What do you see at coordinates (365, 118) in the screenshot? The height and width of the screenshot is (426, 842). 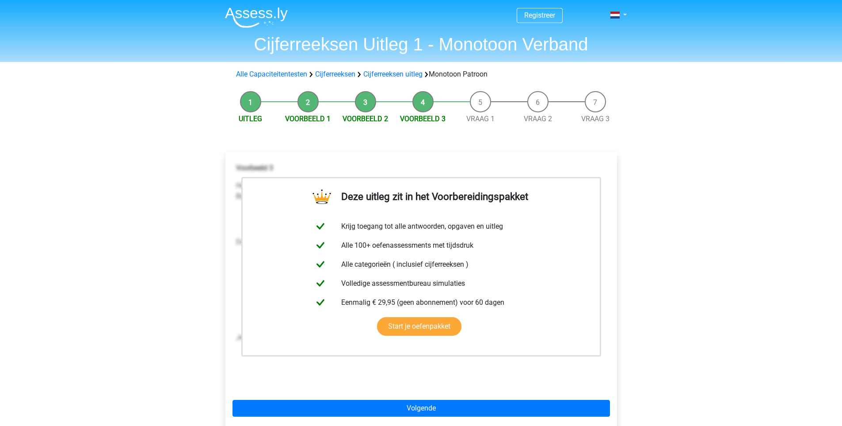 I see `a: Voorbeeld 2` at bounding box center [365, 118].